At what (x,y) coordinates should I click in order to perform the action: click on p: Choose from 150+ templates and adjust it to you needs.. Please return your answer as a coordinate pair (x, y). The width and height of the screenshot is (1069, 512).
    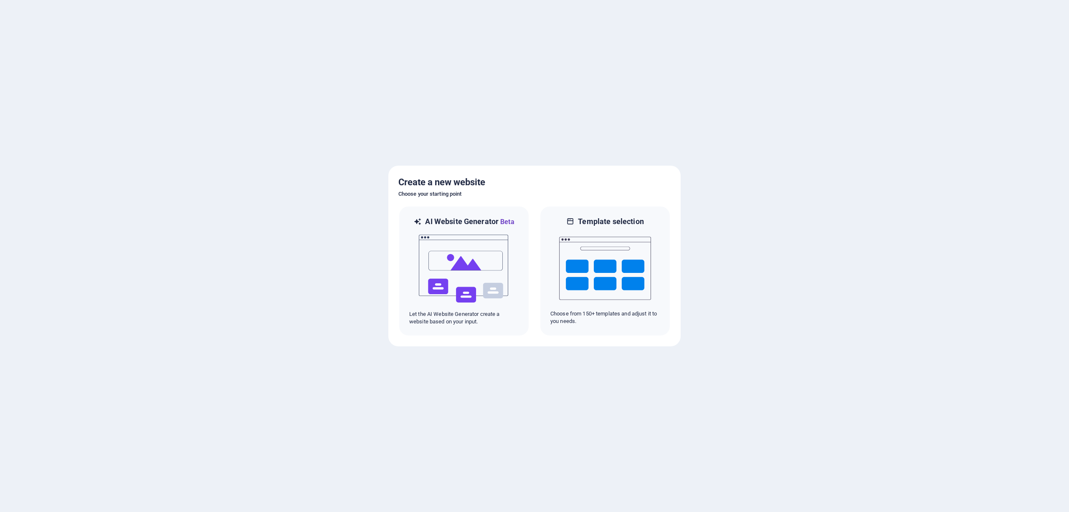
    Looking at the image, I should click on (605, 318).